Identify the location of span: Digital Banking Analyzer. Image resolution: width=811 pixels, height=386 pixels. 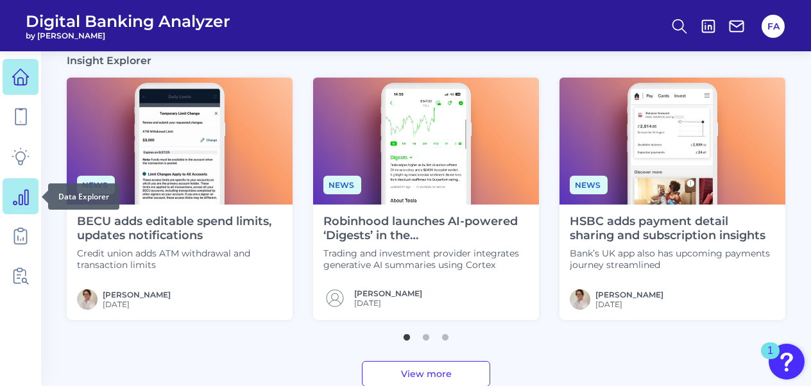
(128, 21).